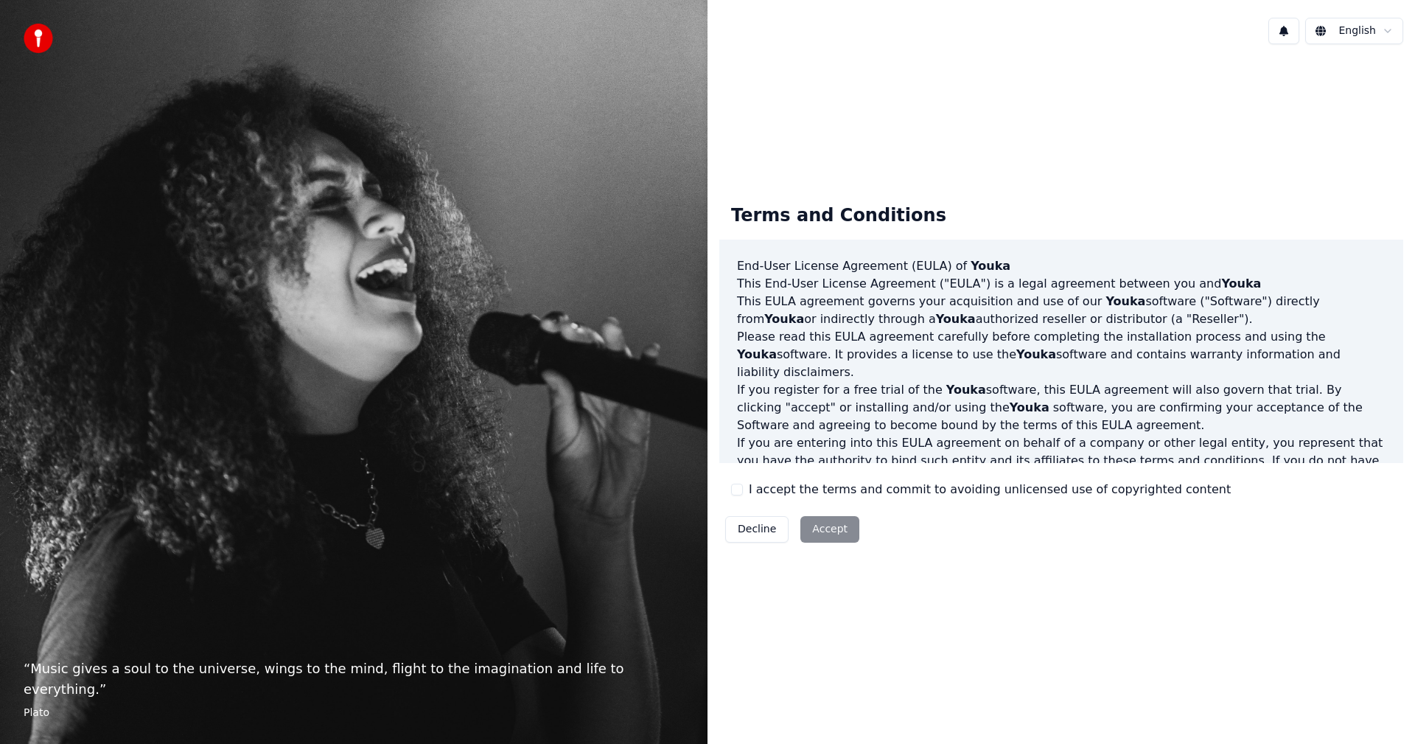 The width and height of the screenshot is (1415, 744). What do you see at coordinates (1061, 408) in the screenshot?
I see `p: If you register for a free trial of the software, this EULA agreement will also govern that trial...` at bounding box center [1061, 408].